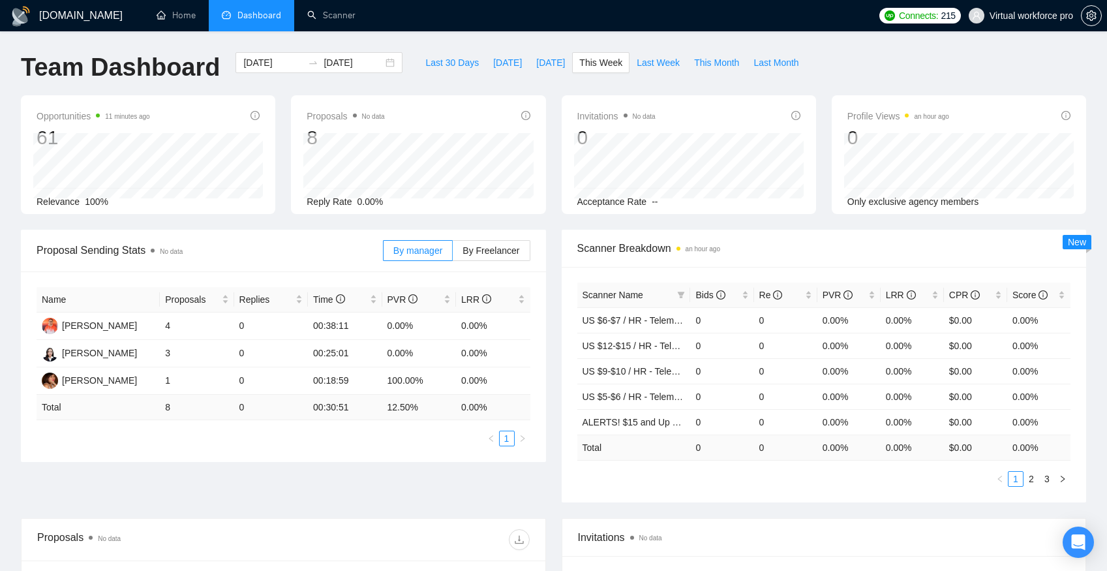  Describe the element at coordinates (127, 116) in the screenshot. I see `time: 11 minutes ago` at that location.